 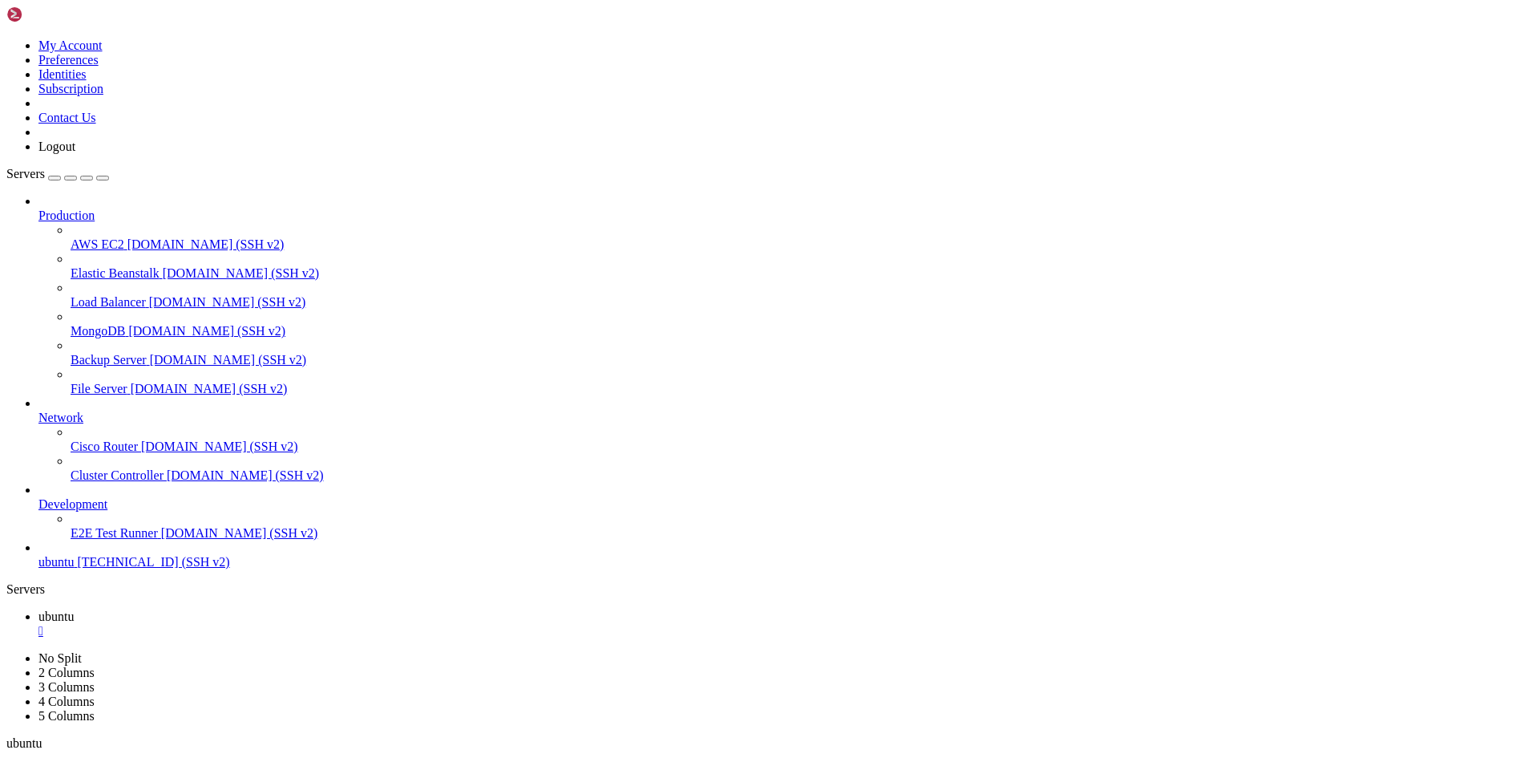 I want to click on span: File Server, so click(x=99, y=388).